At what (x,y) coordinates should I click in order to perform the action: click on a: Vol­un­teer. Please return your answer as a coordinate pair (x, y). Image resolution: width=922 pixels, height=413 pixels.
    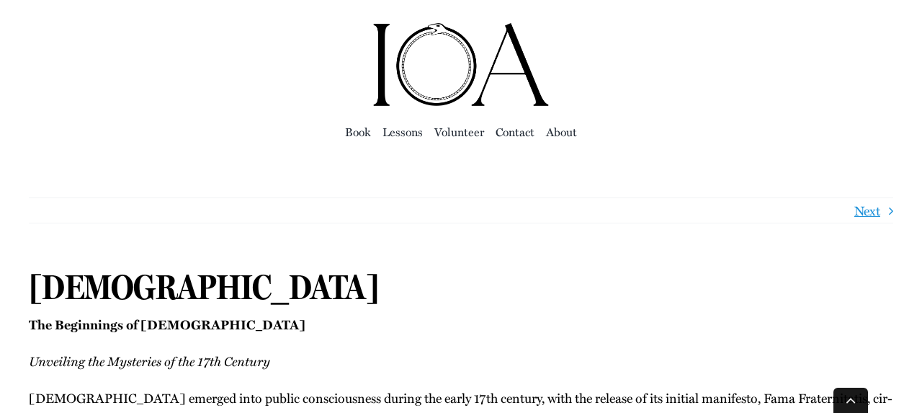
    Looking at the image, I should click on (459, 132).